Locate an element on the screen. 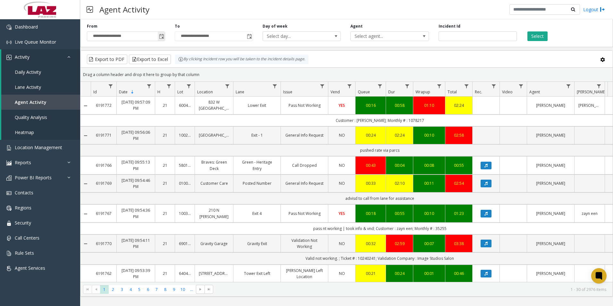 The image size is (613, 306). a: Gravity Exit is located at coordinates (257, 243).